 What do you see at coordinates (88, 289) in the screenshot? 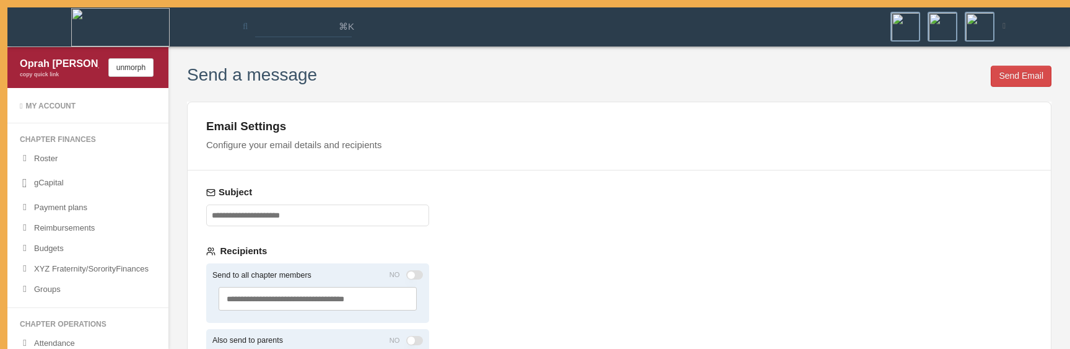
I see `a: Groups` at bounding box center [88, 289].